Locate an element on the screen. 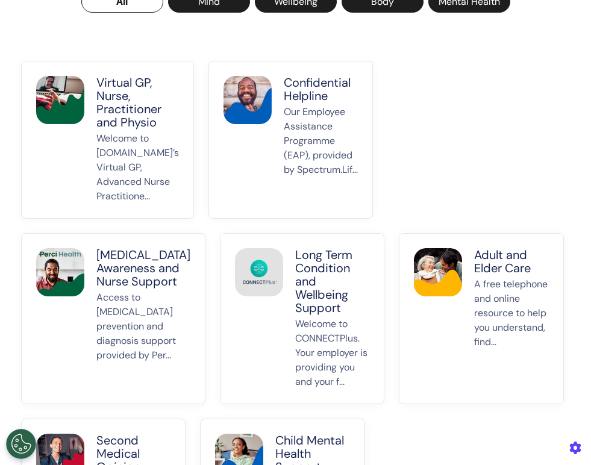  img: Cancer Awareness and Nurse Support is located at coordinates (60, 272).